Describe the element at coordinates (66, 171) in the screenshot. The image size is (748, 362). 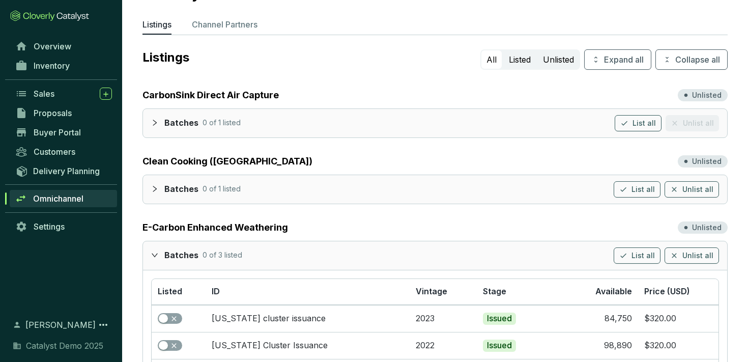
I see `span: Delivery Planning` at that location.